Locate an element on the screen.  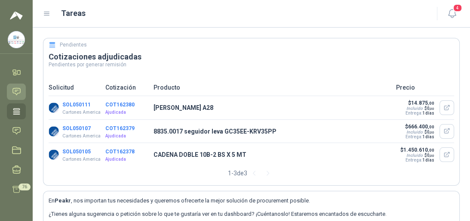
span: 666.400 is located at coordinates (421, 127).